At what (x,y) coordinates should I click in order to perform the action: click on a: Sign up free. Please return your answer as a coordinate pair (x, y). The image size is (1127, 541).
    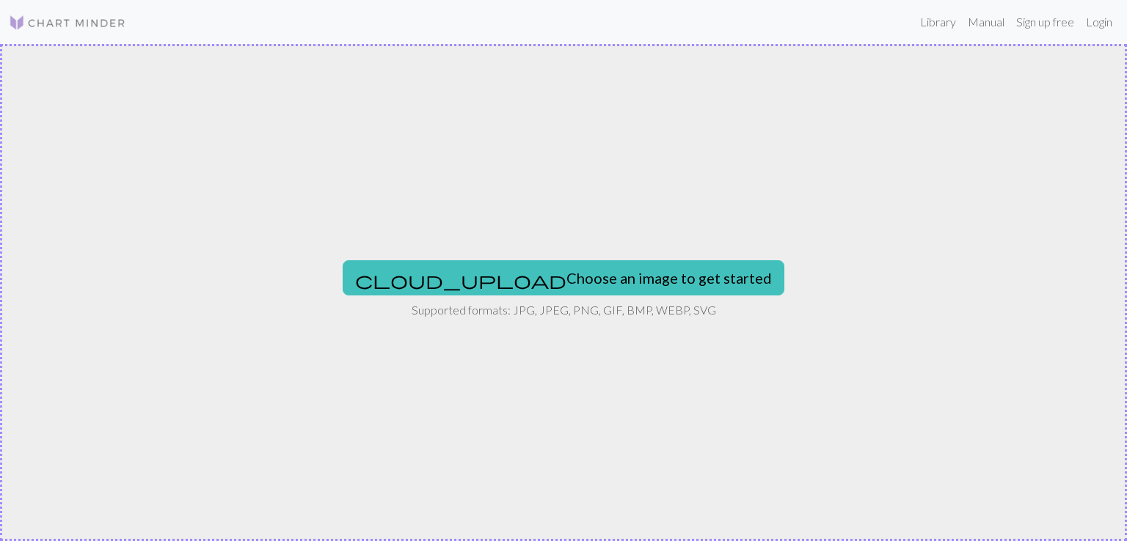
    Looking at the image, I should click on (1044, 22).